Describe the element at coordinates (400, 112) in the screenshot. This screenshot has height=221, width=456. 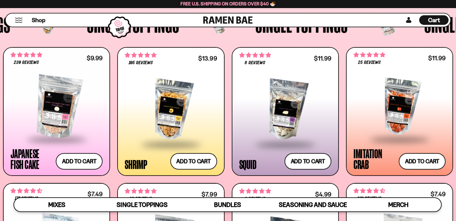
I see `a: 4.88 stars 25 reviews $11.99 Imitation Crab Add to cart` at that location.